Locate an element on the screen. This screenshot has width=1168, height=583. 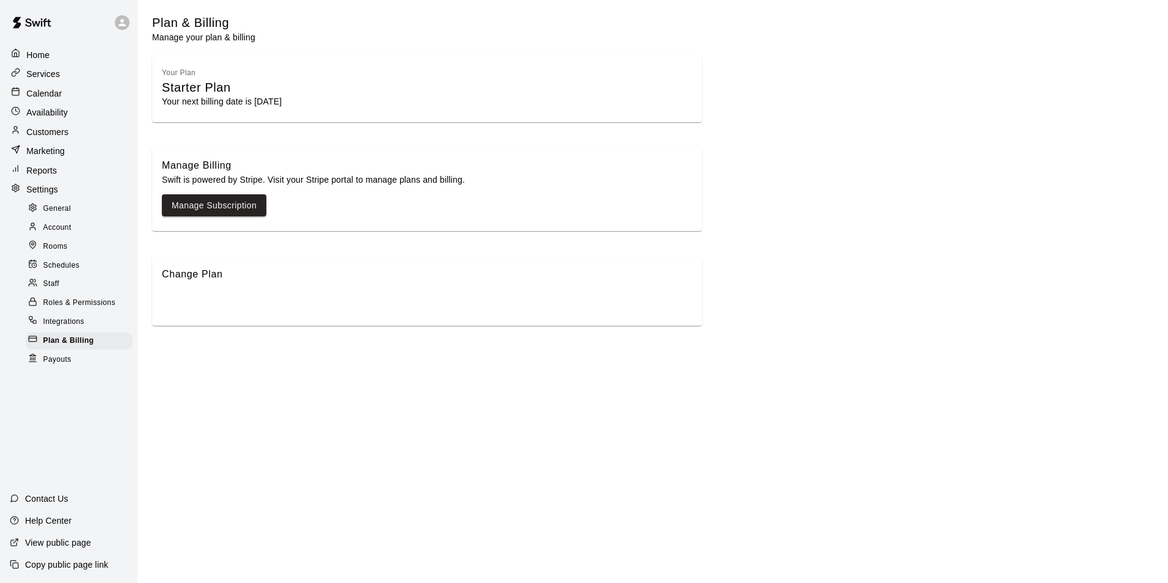
p: Copy public page link is located at coordinates (67, 564).